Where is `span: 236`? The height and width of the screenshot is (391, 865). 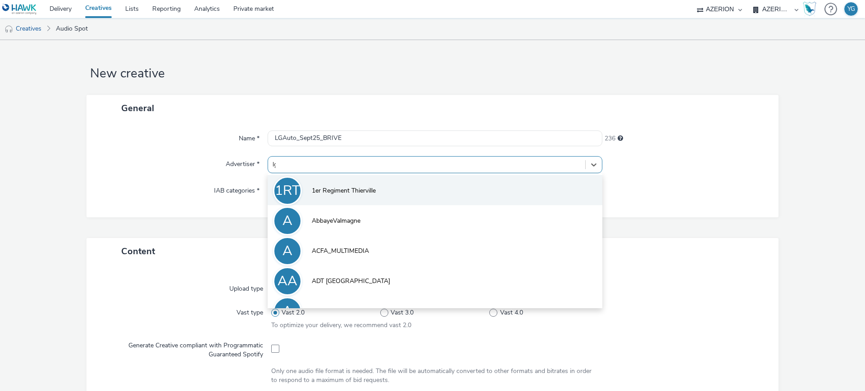 span: 236 is located at coordinates (610, 139).